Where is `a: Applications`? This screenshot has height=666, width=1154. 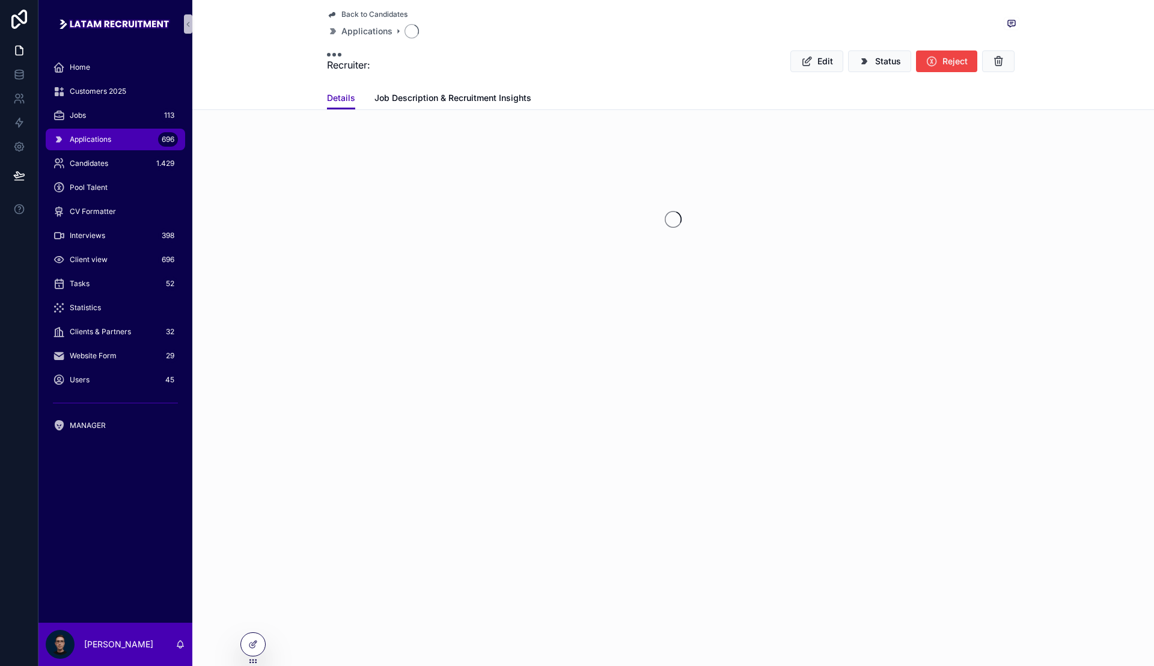 a: Applications is located at coordinates (359, 31).